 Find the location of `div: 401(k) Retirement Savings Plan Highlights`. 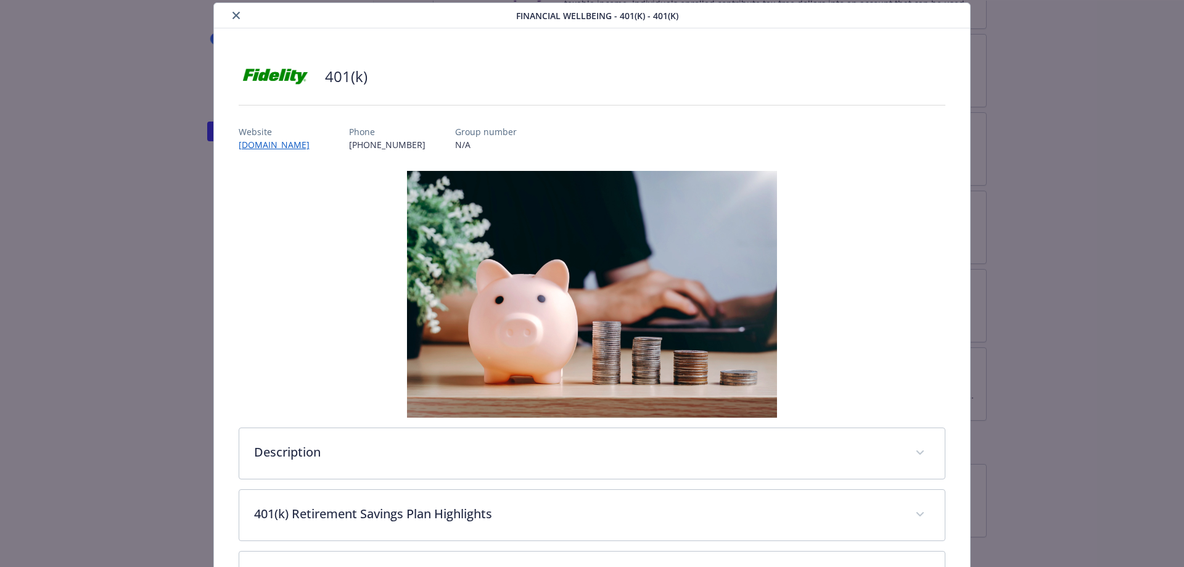

div: 401(k) Retirement Savings Plan Highlights is located at coordinates (592, 515).